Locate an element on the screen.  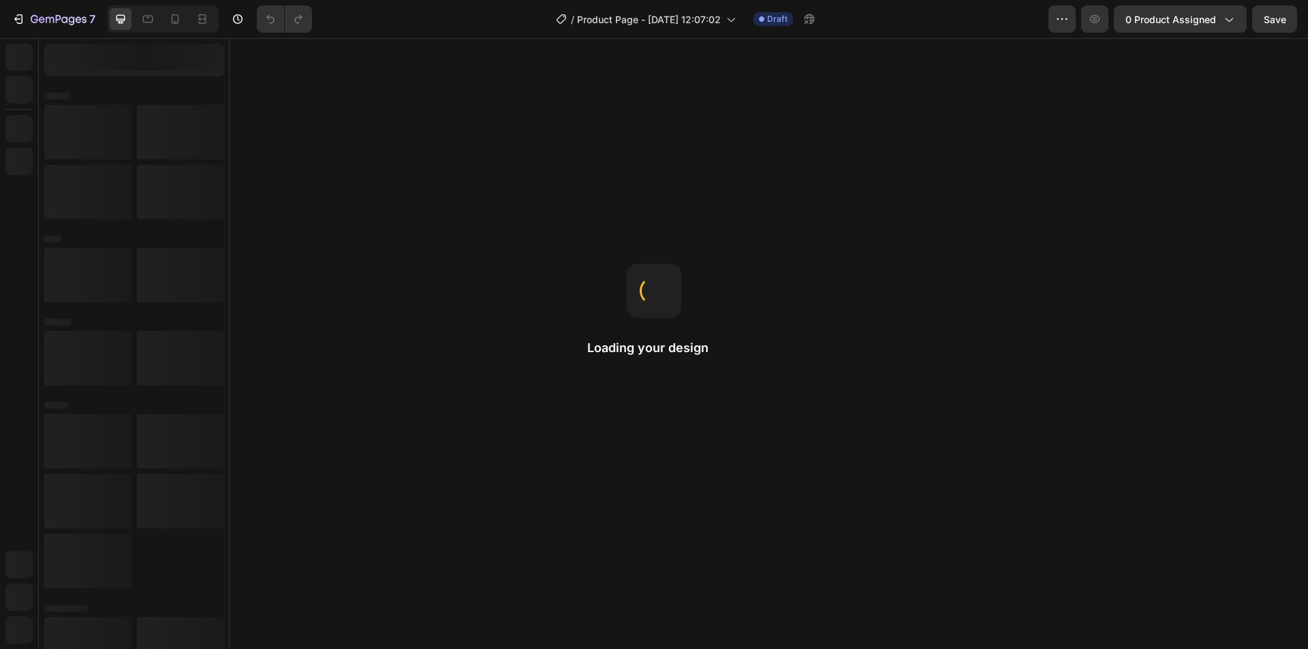
div: Undo/Redo is located at coordinates (284, 19).